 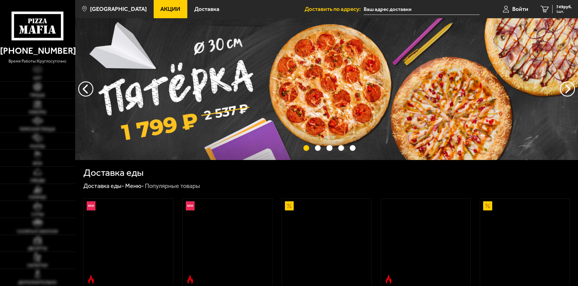 What do you see at coordinates (422, 9) in the screenshot?
I see `input: Ваш адрес доставки` at bounding box center [422, 9].